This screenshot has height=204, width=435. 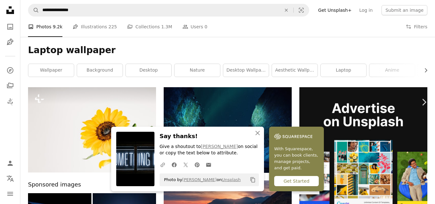 What do you see at coordinates (148, 70) in the screenshot?
I see `a: desktop` at bounding box center [148, 70].